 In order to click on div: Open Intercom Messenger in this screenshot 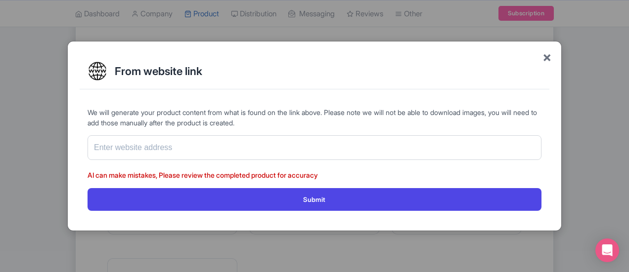, I will do `click(607, 251)`.